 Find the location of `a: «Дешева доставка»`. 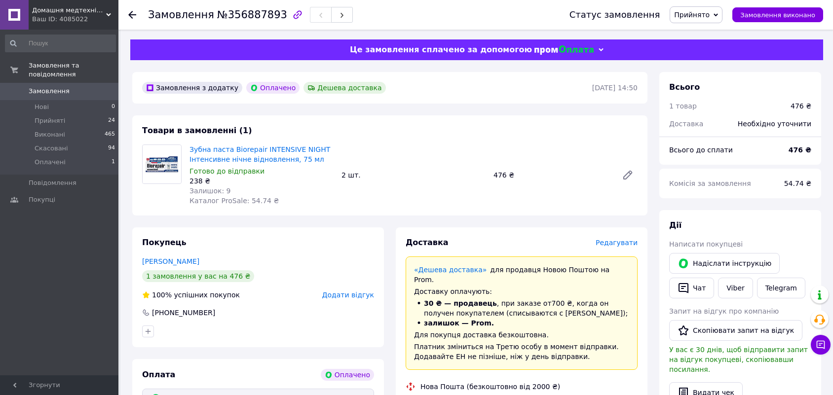

a: «Дешева доставка» is located at coordinates (450, 270).